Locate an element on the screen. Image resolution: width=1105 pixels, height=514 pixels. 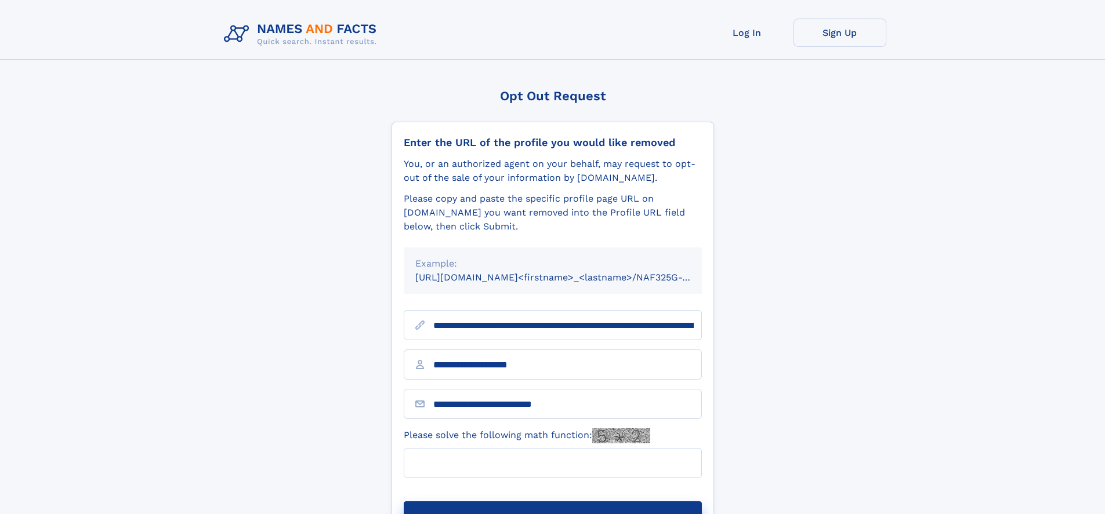
div: Example: is located at coordinates (553, 264).